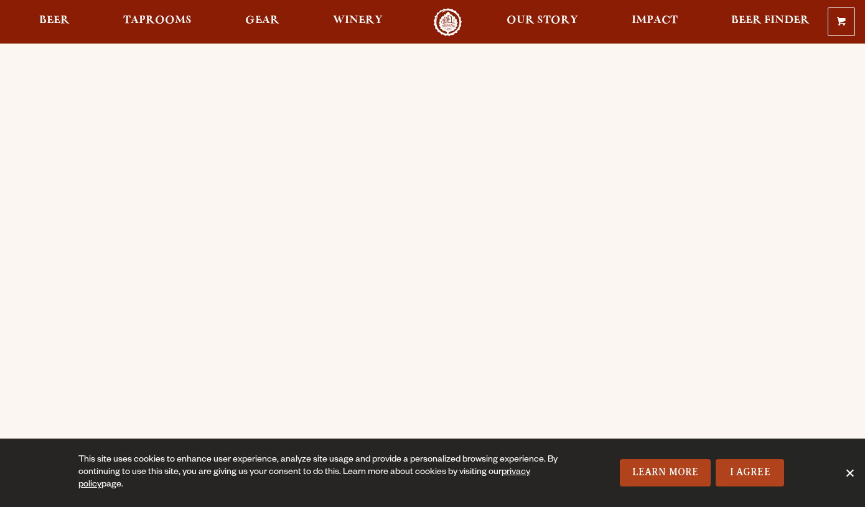 Image resolution: width=865 pixels, height=507 pixels. Describe the element at coordinates (771, 21) in the screenshot. I see `span: Beer Finder` at that location.